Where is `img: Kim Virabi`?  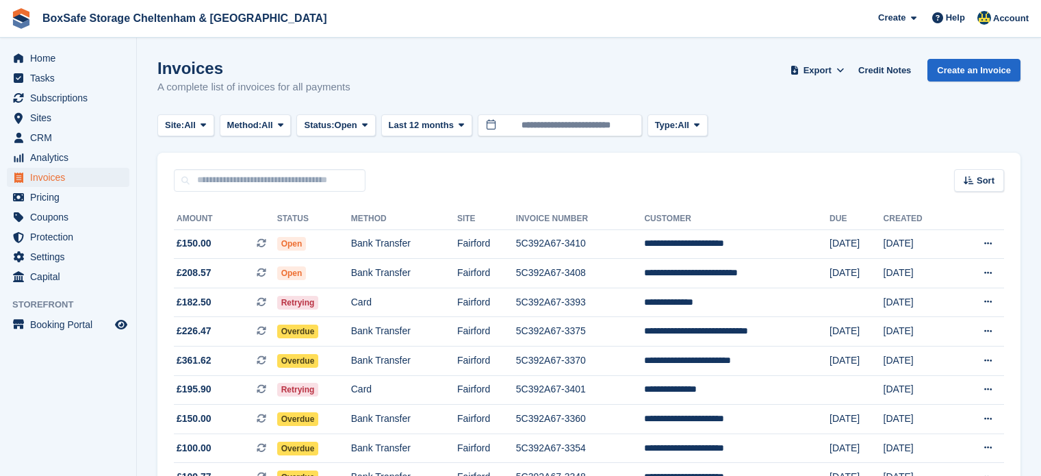 img: Kim Virabi is located at coordinates (984, 18).